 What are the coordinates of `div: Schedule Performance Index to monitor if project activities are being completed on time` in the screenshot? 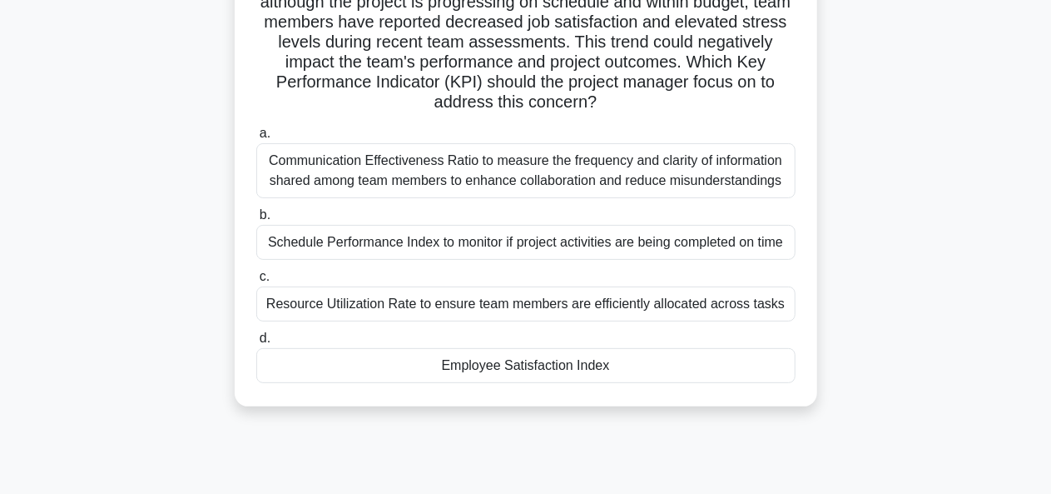 It's located at (526, 242).